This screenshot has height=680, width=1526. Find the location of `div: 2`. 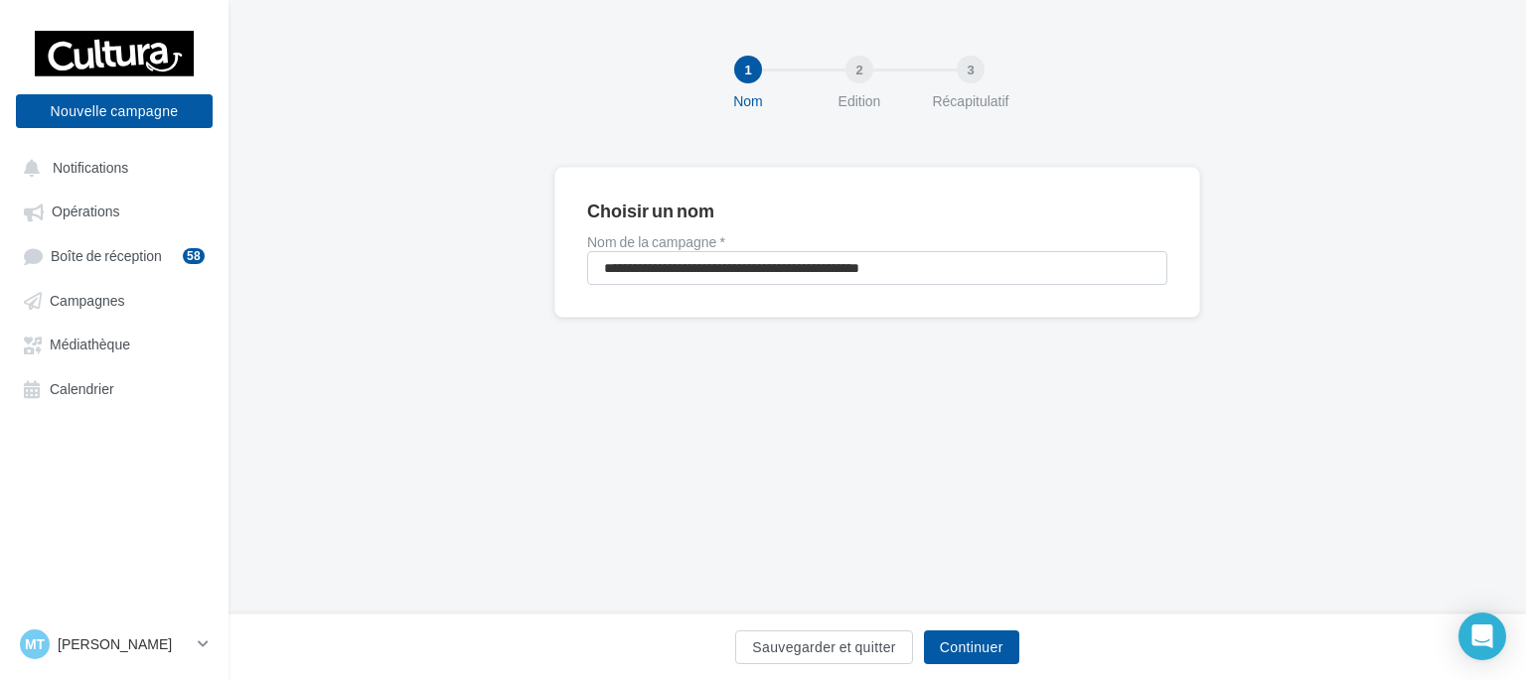

div: 2 is located at coordinates (859, 70).